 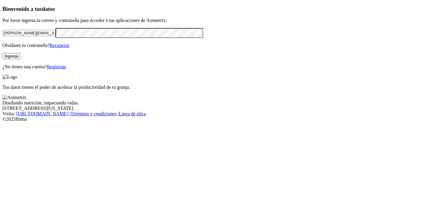 What do you see at coordinates (10, 77) in the screenshot?
I see `img: Logo` at bounding box center [10, 77].